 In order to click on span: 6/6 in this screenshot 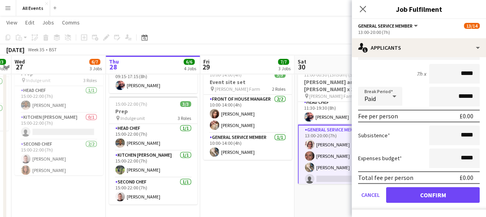, I will do `click(189, 62)`.